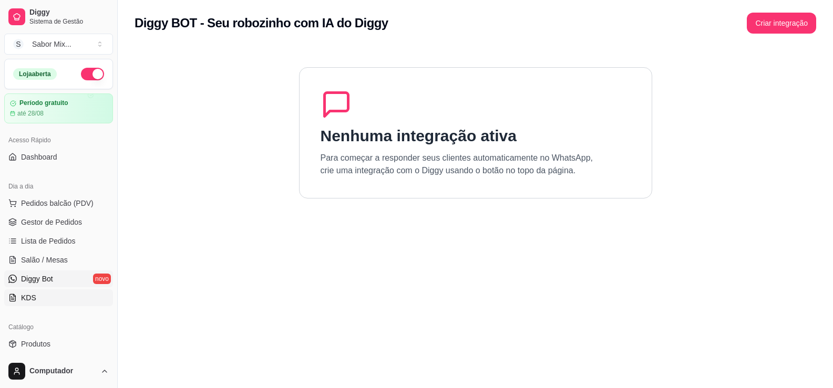 This screenshot has width=833, height=388. What do you see at coordinates (58, 140) in the screenshot?
I see `div: Acesso Rápido` at bounding box center [58, 140].